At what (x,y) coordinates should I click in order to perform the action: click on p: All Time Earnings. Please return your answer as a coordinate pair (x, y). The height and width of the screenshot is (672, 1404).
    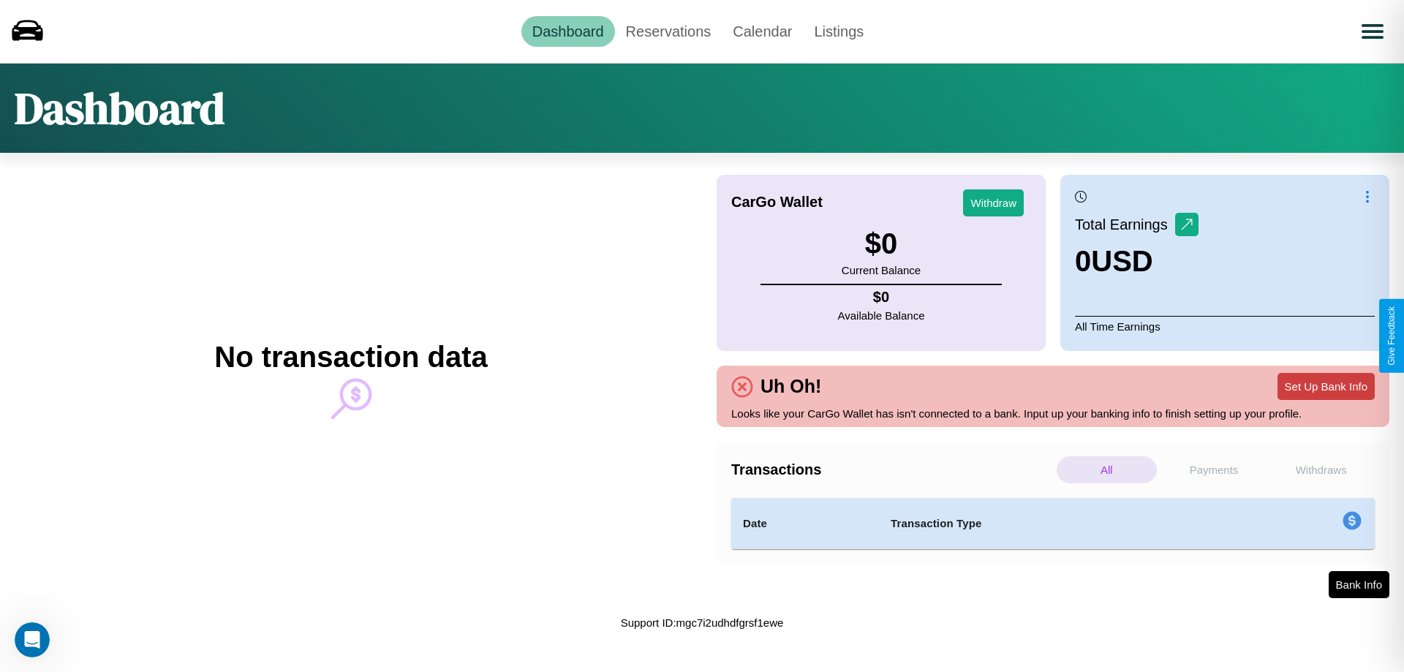
    Looking at the image, I should click on (1225, 326).